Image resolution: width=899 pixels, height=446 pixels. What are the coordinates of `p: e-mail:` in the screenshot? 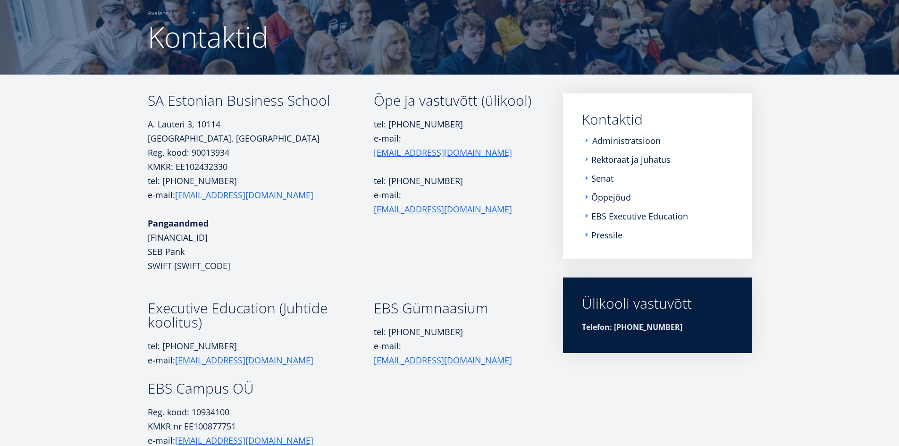 It's located at (455, 202).